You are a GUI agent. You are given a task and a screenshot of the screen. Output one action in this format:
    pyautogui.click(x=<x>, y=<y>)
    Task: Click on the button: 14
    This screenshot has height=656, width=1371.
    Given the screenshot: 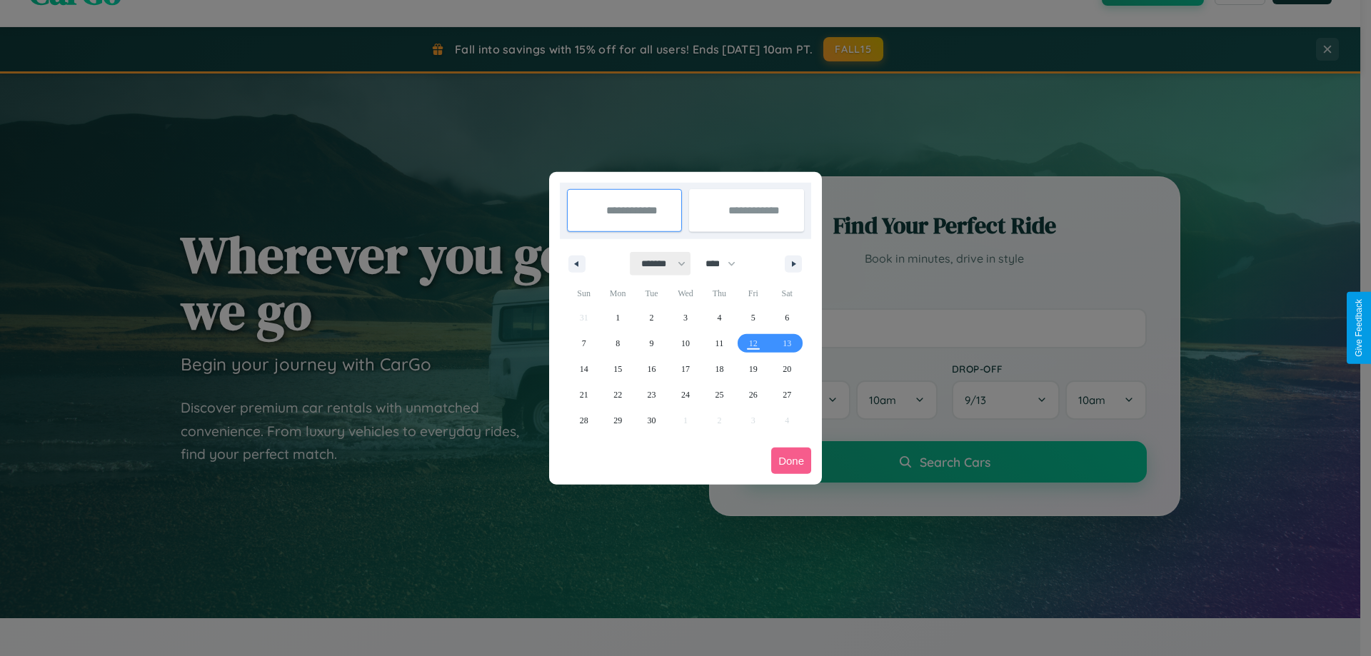 What is the action you would take?
    pyautogui.click(x=583, y=369)
    